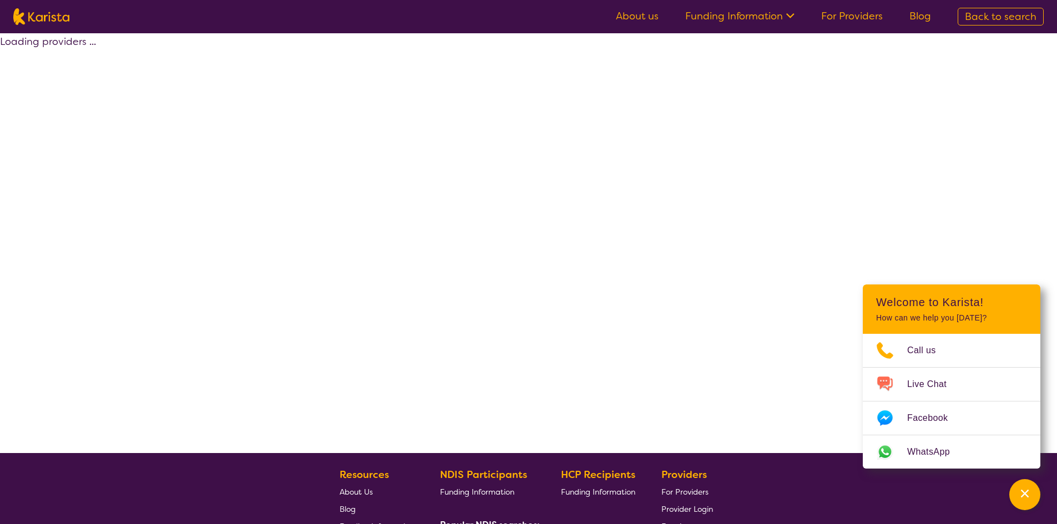 Image resolution: width=1057 pixels, height=524 pixels. Describe the element at coordinates (637, 16) in the screenshot. I see `a: About us` at that location.